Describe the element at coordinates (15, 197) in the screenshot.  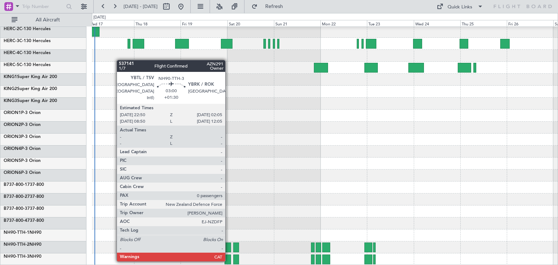
I see `span: B737-800-2` at that location.